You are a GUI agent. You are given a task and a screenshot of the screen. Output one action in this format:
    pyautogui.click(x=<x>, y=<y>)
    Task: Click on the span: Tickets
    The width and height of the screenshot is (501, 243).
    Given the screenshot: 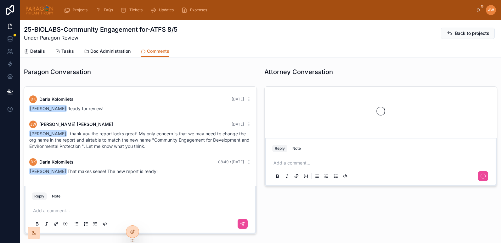 What is the action you would take?
    pyautogui.click(x=136, y=10)
    